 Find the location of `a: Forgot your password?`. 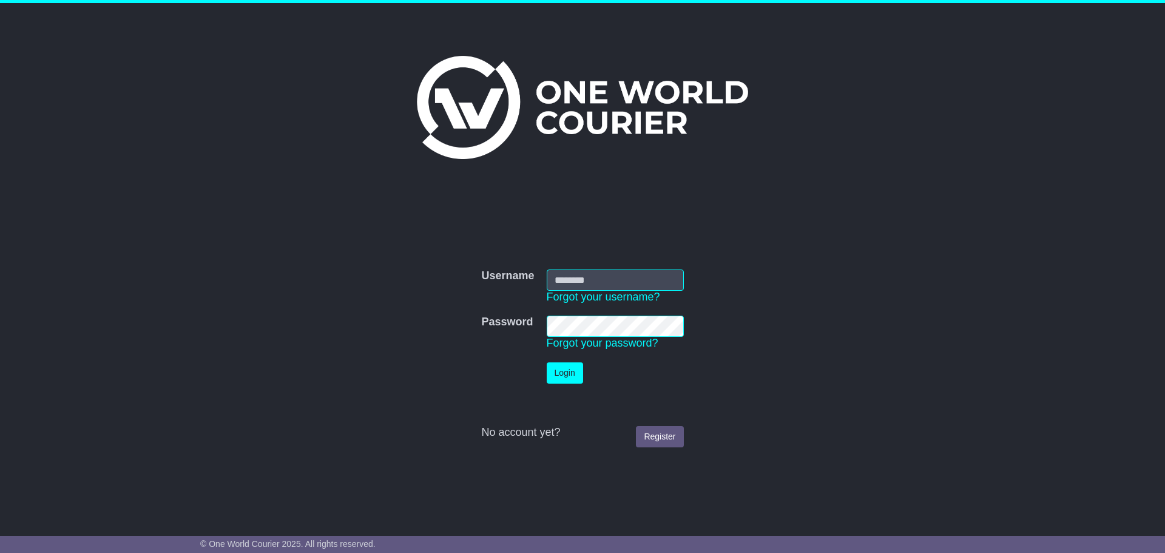

a: Forgot your password? is located at coordinates (602, 343).